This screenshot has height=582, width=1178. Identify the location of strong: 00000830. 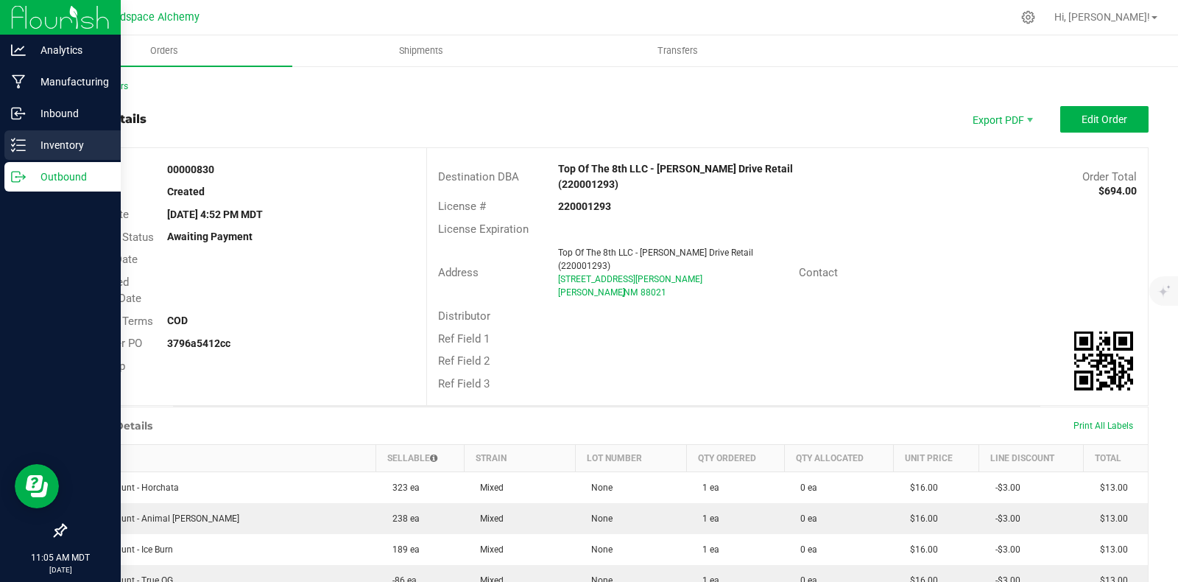
(191, 169).